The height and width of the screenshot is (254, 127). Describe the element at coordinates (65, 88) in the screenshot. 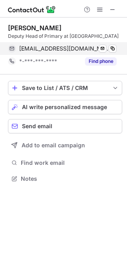

I see `div: Save to List / ATS / CRM` at that location.